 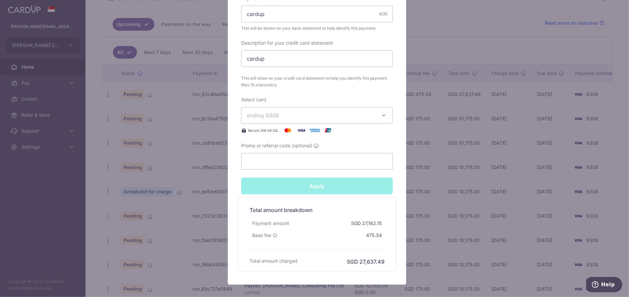 I want to click on h5: Total amount breakdown, so click(x=317, y=210).